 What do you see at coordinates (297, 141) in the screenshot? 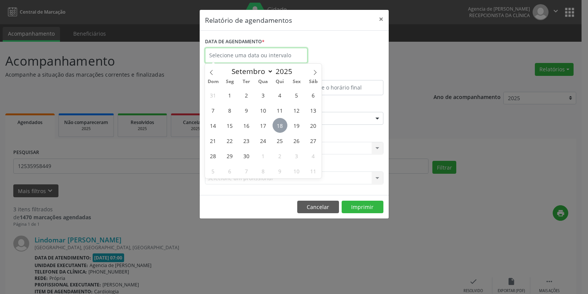
I see `span: Setembro 26, 2025` at bounding box center [297, 141].